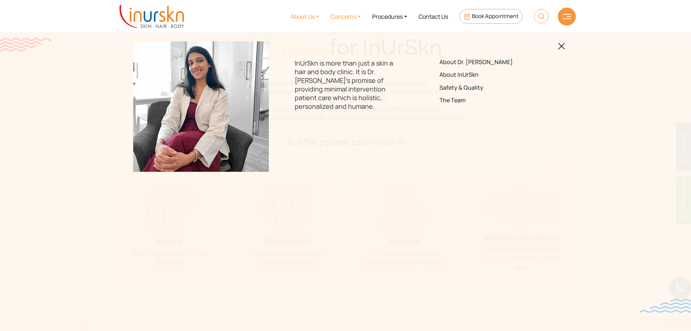  I want to click on a: The Team, so click(490, 100).